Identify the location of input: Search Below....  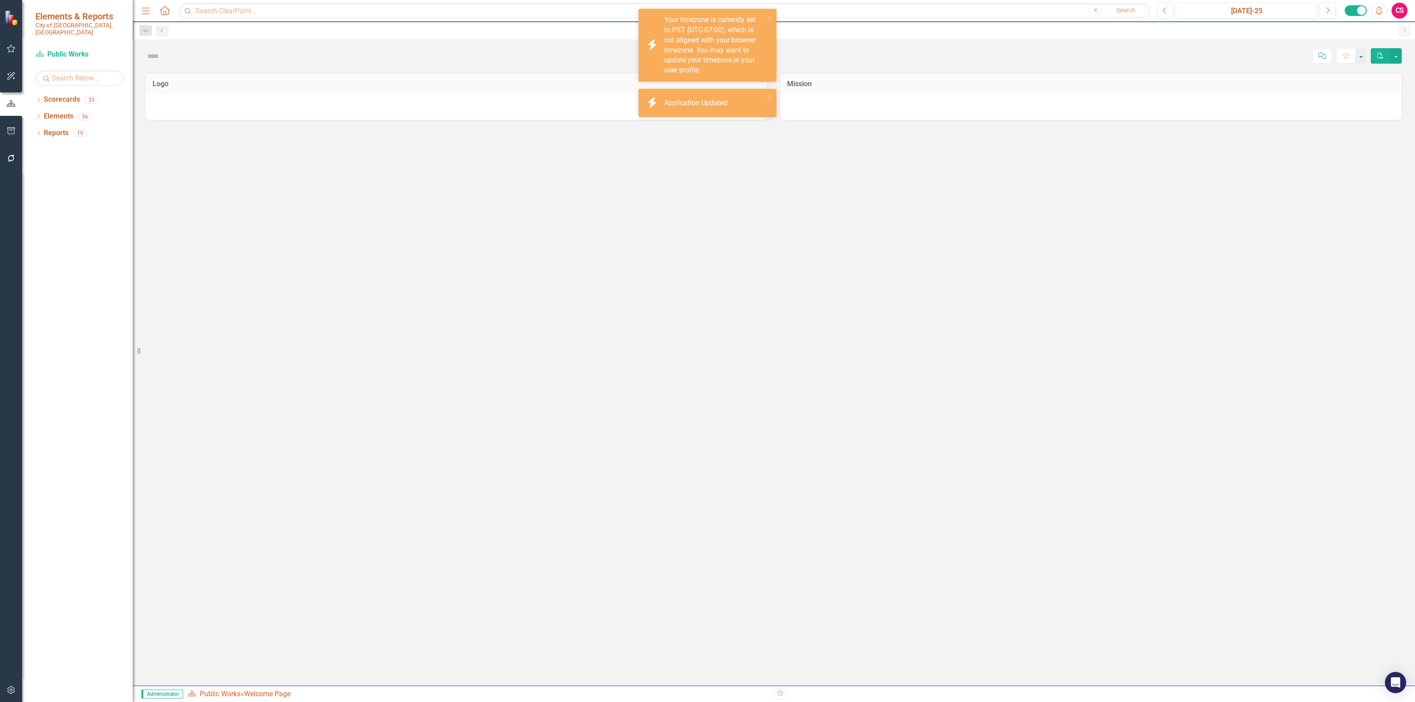
(80, 78).